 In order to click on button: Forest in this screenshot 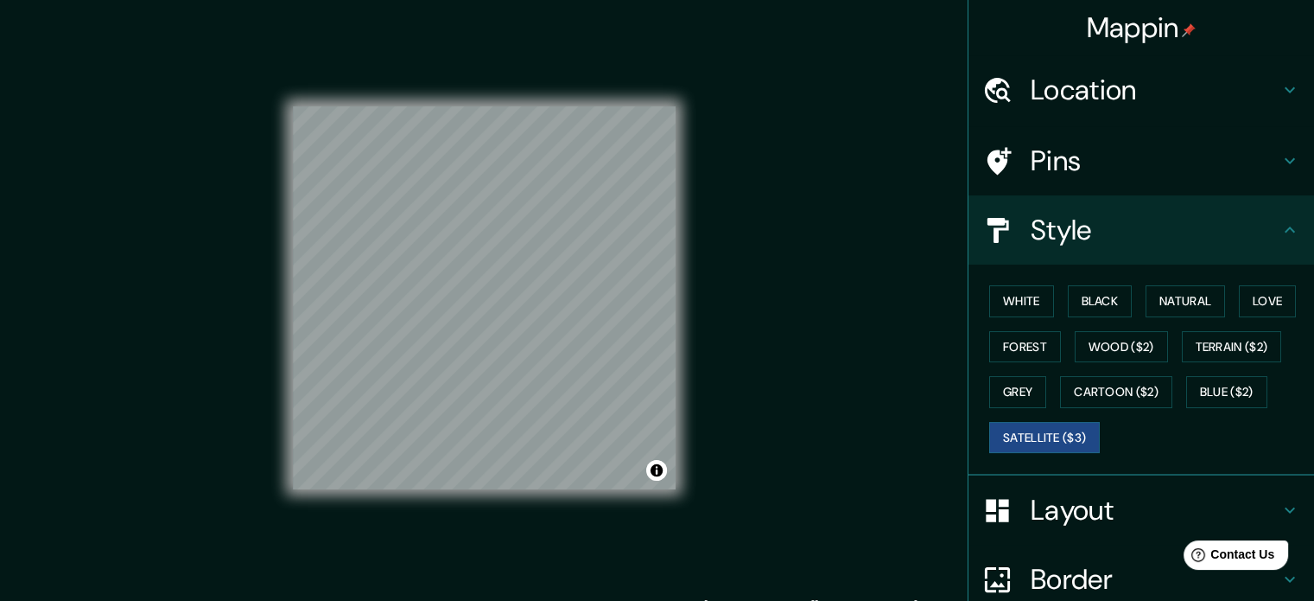, I will do `click(1025, 346)`.